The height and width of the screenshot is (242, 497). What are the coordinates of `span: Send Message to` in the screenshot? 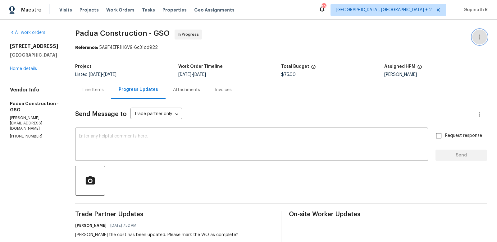 It's located at (101, 114).